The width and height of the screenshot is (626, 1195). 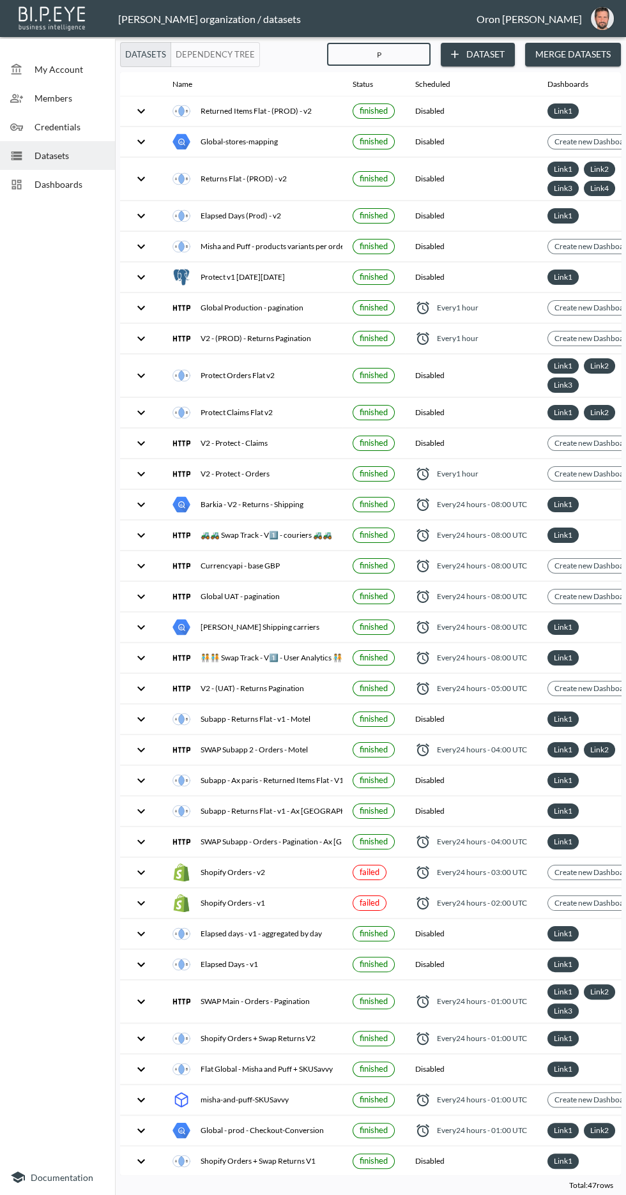 What do you see at coordinates (70, 155) in the screenshot?
I see `span: Datasets` at bounding box center [70, 155].